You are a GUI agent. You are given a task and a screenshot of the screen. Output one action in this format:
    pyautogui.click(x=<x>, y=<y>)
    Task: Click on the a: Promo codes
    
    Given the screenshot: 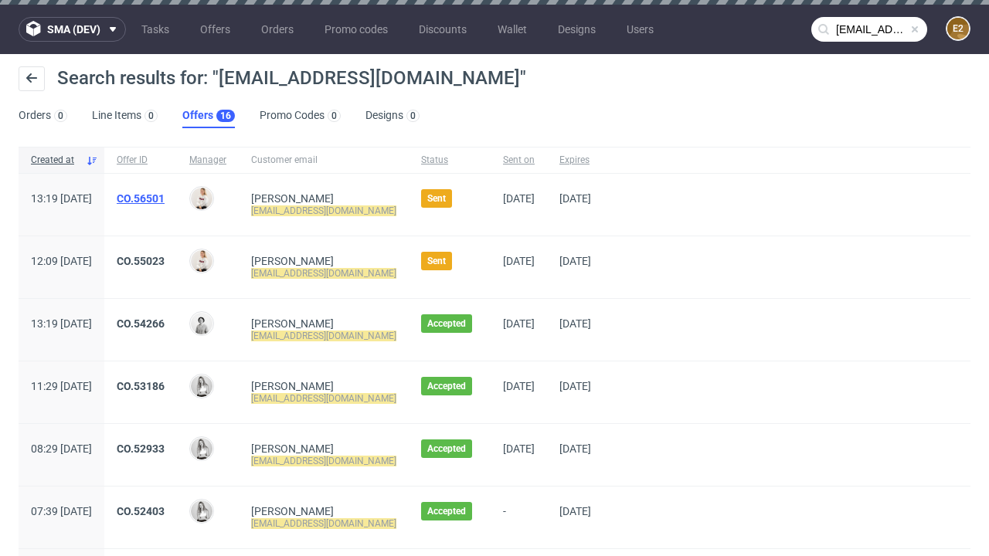 What is the action you would take?
    pyautogui.click(x=356, y=29)
    